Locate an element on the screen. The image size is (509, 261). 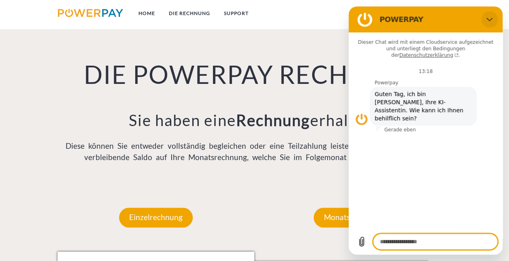
h1: DIE POWERPAY RECHNUNG is located at coordinates (254, 74).